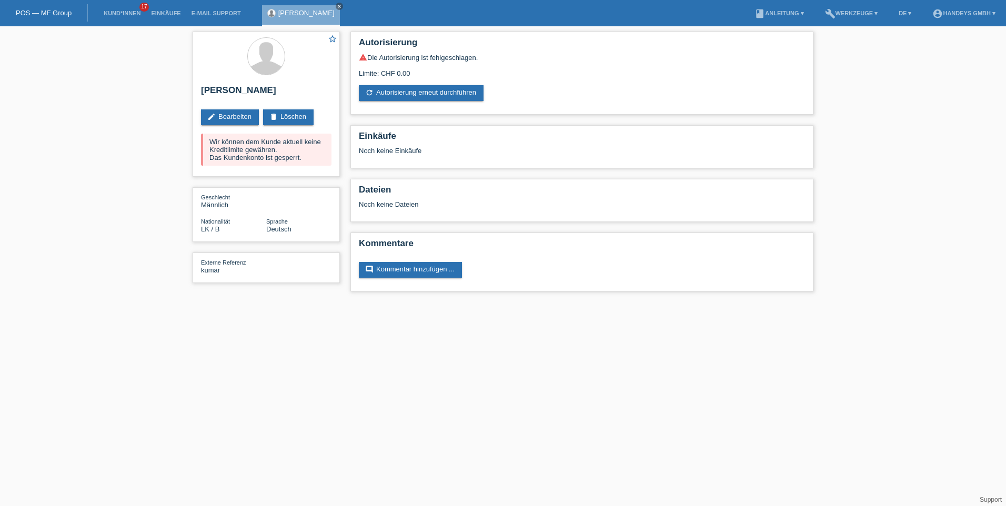 This screenshot has height=506, width=1006. I want to click on a: buildWerkzeuge ▾, so click(851, 13).